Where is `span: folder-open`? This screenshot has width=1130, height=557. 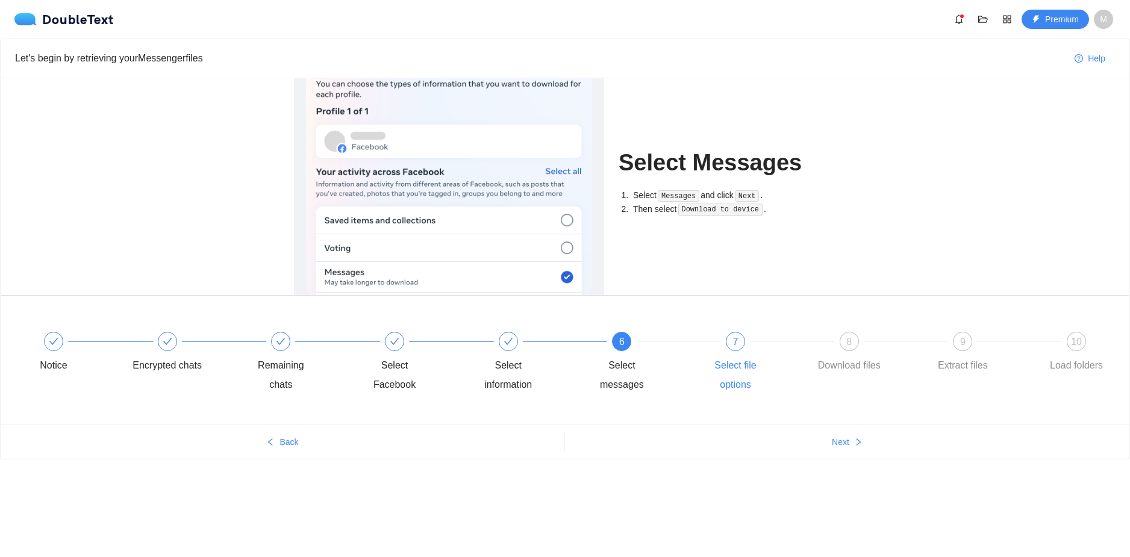
span: folder-open is located at coordinates (983, 19).